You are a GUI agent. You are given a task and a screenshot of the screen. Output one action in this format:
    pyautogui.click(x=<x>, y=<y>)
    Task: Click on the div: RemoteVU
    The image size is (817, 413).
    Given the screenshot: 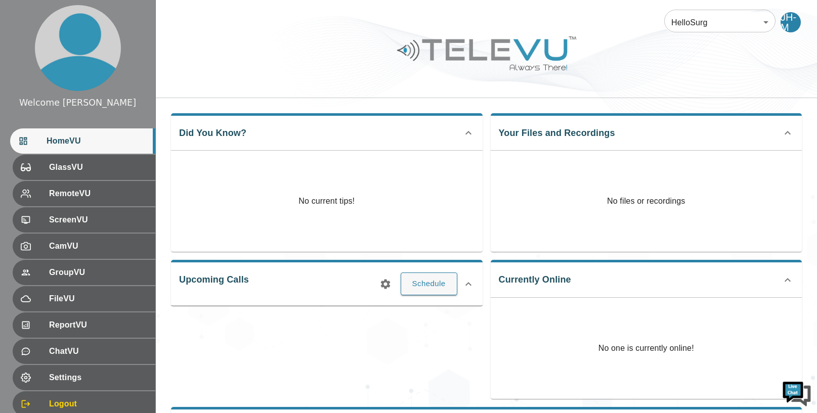 What is the action you would take?
    pyautogui.click(x=84, y=194)
    